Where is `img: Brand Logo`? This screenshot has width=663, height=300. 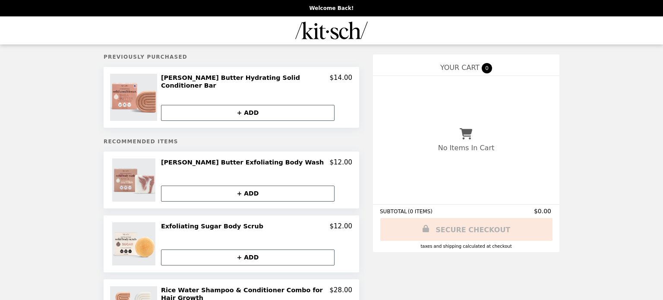 img: Brand Logo is located at coordinates (332, 30).